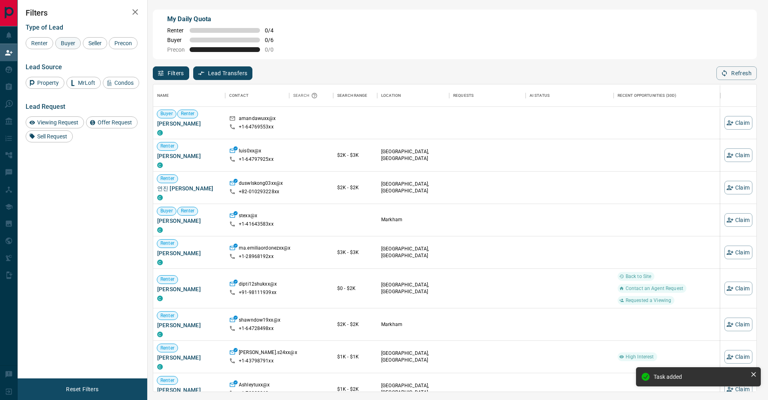  I want to click on p: +1- 64728498xx, so click(256, 329).